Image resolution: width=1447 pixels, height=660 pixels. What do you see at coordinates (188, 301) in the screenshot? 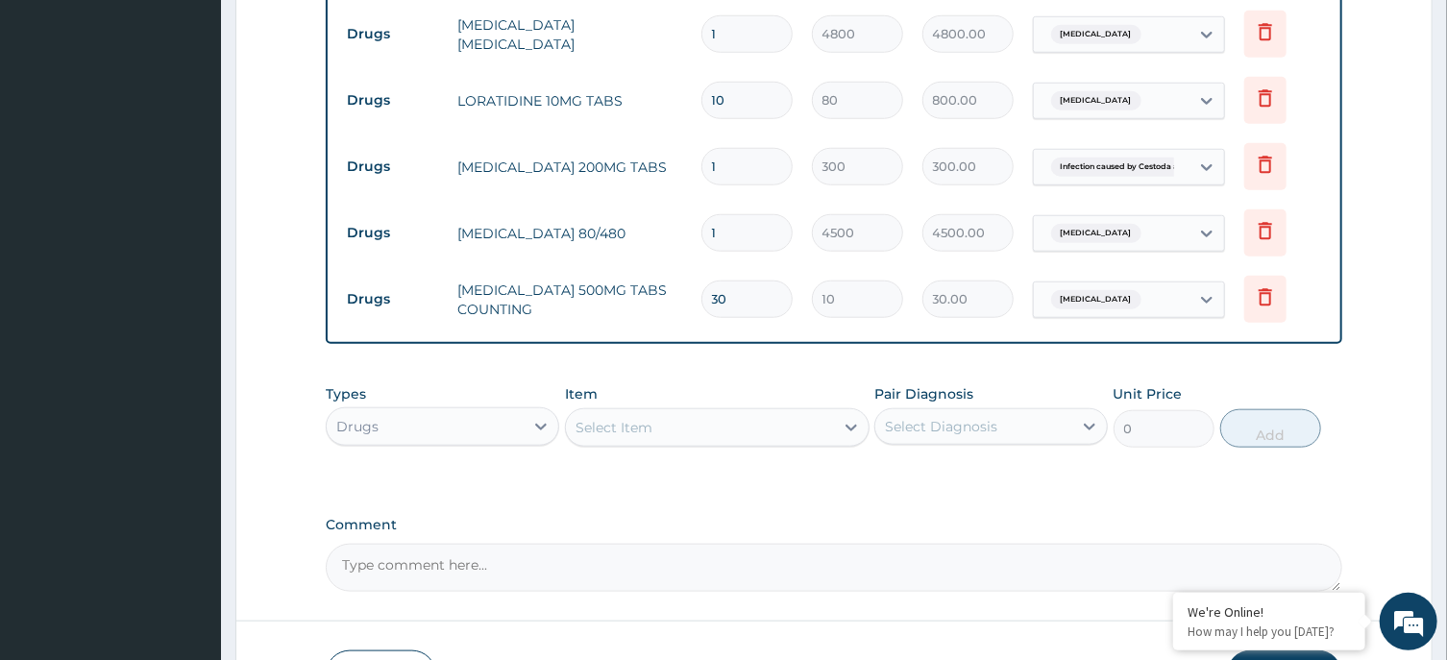
I see `span: We're online!` at bounding box center [188, 301].